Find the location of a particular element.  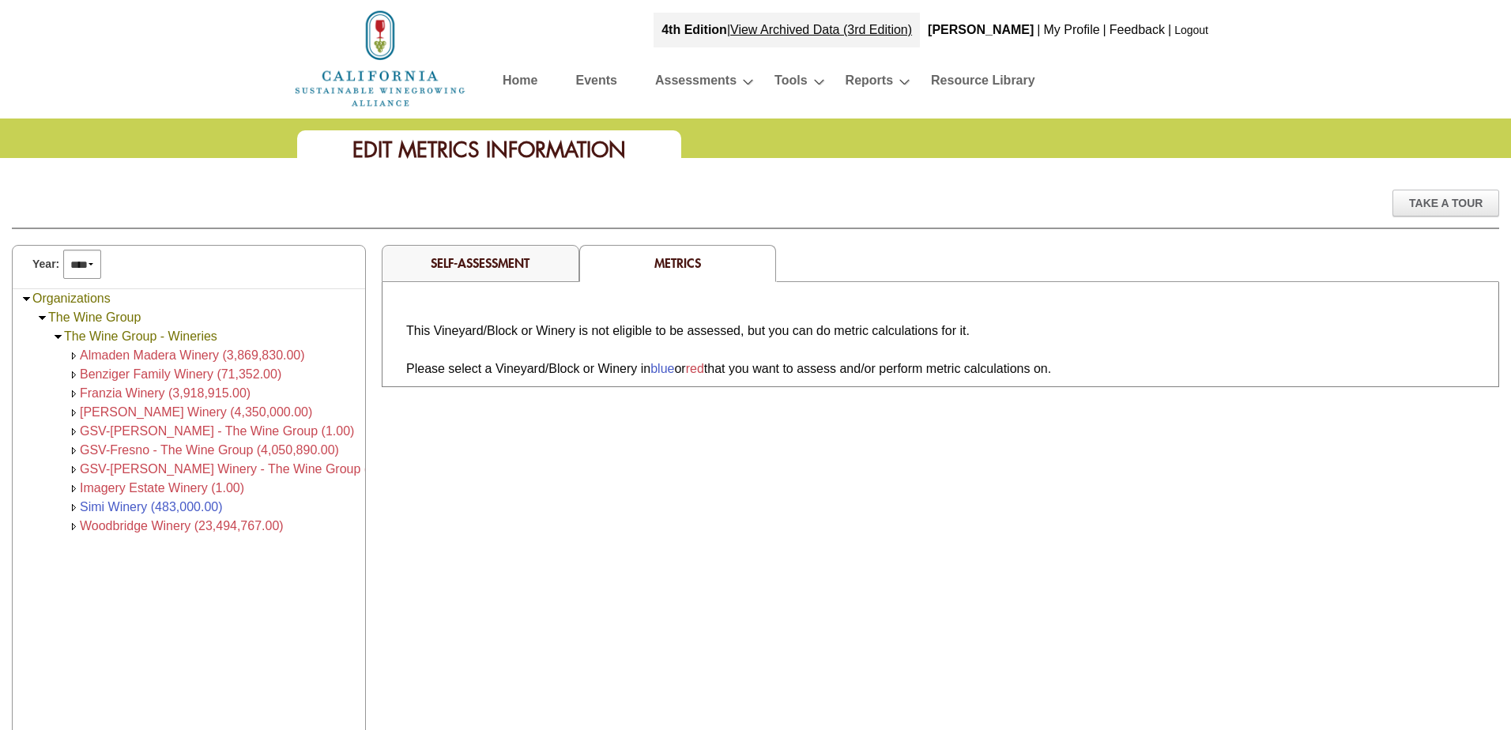

span: Edit Metrics Information is located at coordinates (489, 149).